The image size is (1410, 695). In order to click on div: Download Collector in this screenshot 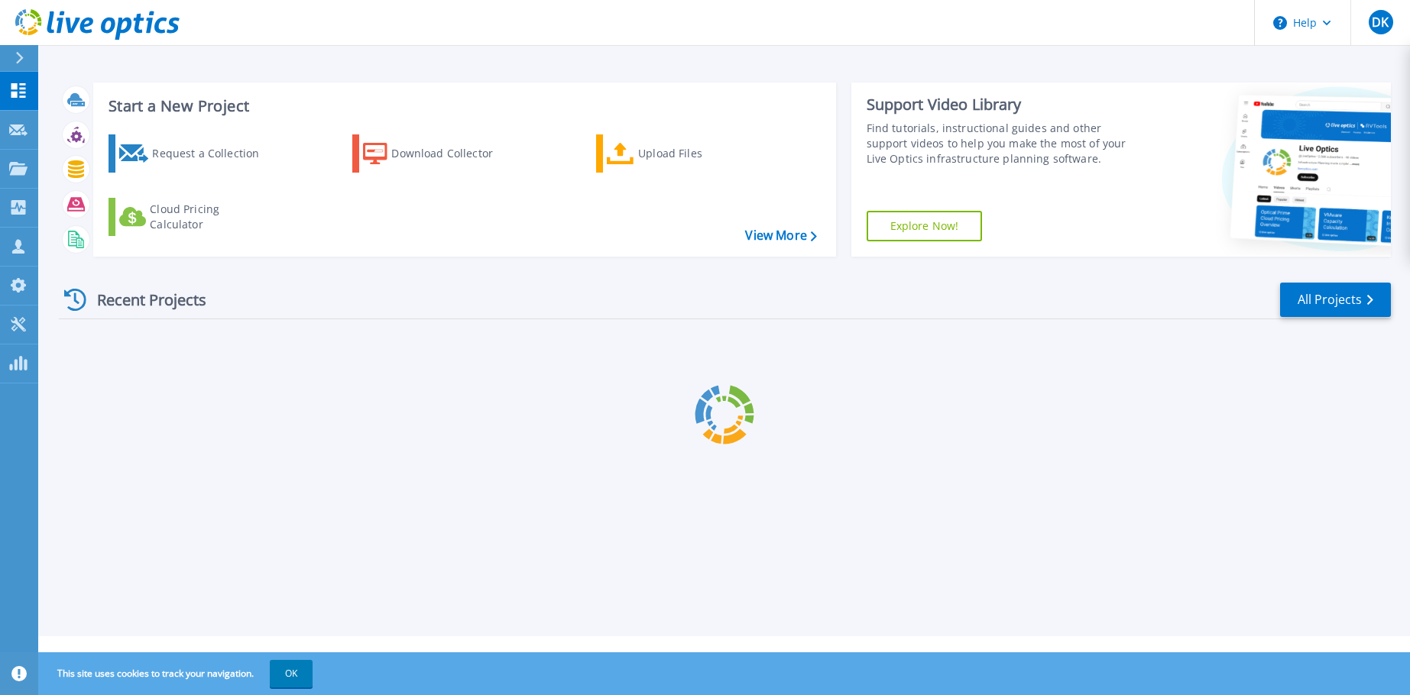, I will do `click(452, 154)`.